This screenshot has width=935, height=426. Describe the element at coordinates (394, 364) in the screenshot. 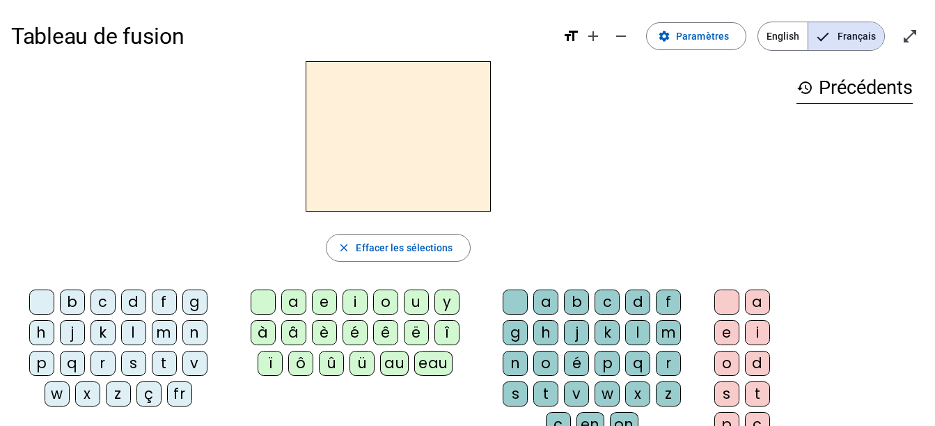

I see `div: au` at that location.